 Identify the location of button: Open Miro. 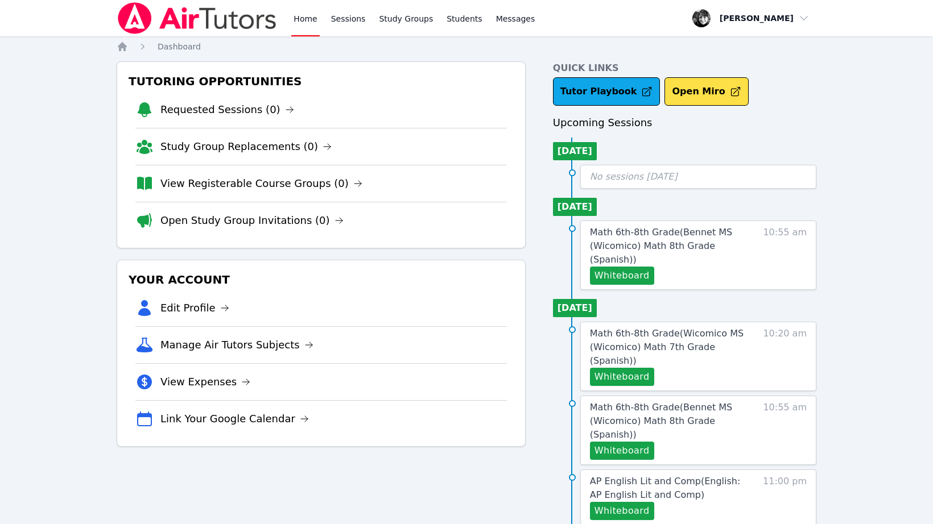
(706, 92).